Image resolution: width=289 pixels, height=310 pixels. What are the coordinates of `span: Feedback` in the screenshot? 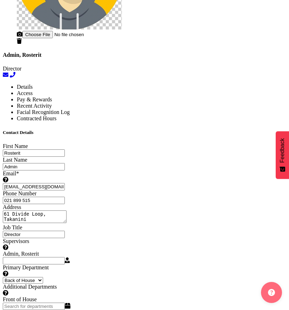 It's located at (283, 150).